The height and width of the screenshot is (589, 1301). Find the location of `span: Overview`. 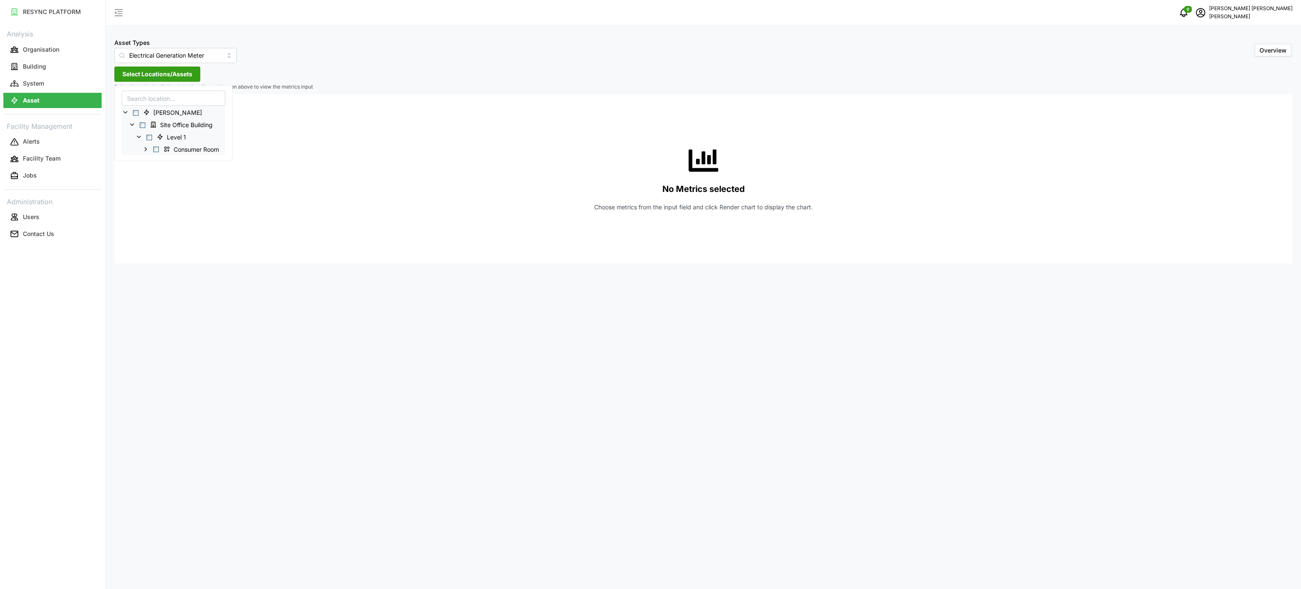

span: Overview is located at coordinates (1273, 50).